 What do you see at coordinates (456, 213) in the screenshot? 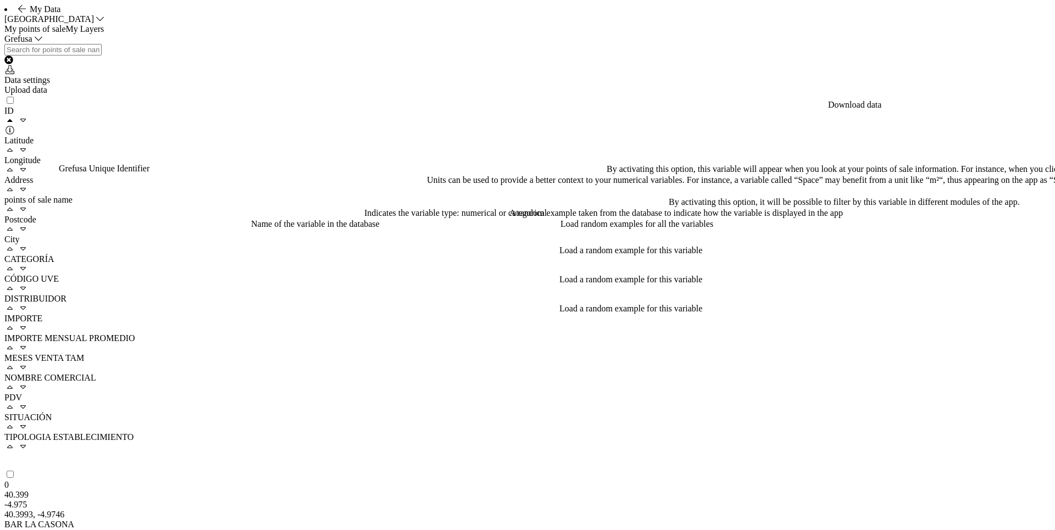
I see `div: Indicates the variable type: numerical or categorical` at bounding box center [456, 213].